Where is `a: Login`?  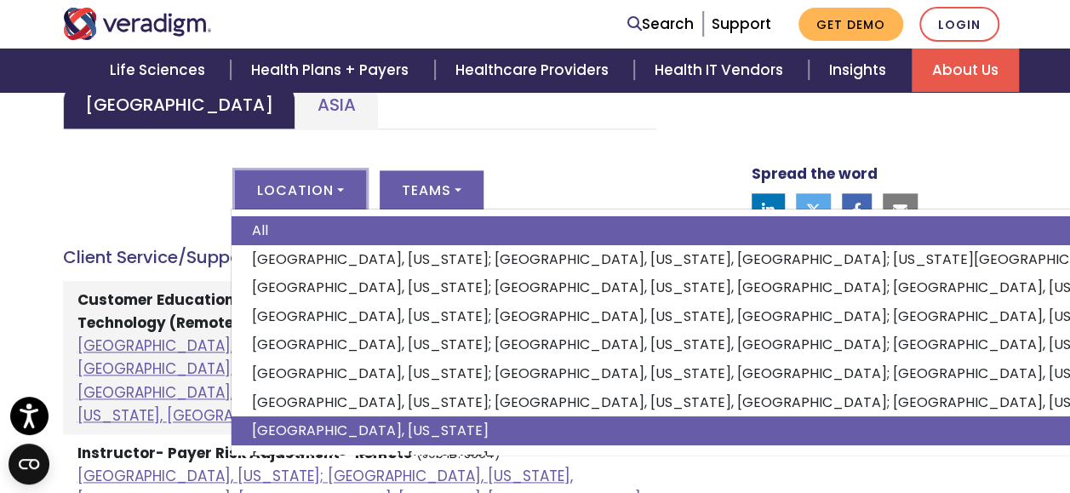 a: Login is located at coordinates (959, 24).